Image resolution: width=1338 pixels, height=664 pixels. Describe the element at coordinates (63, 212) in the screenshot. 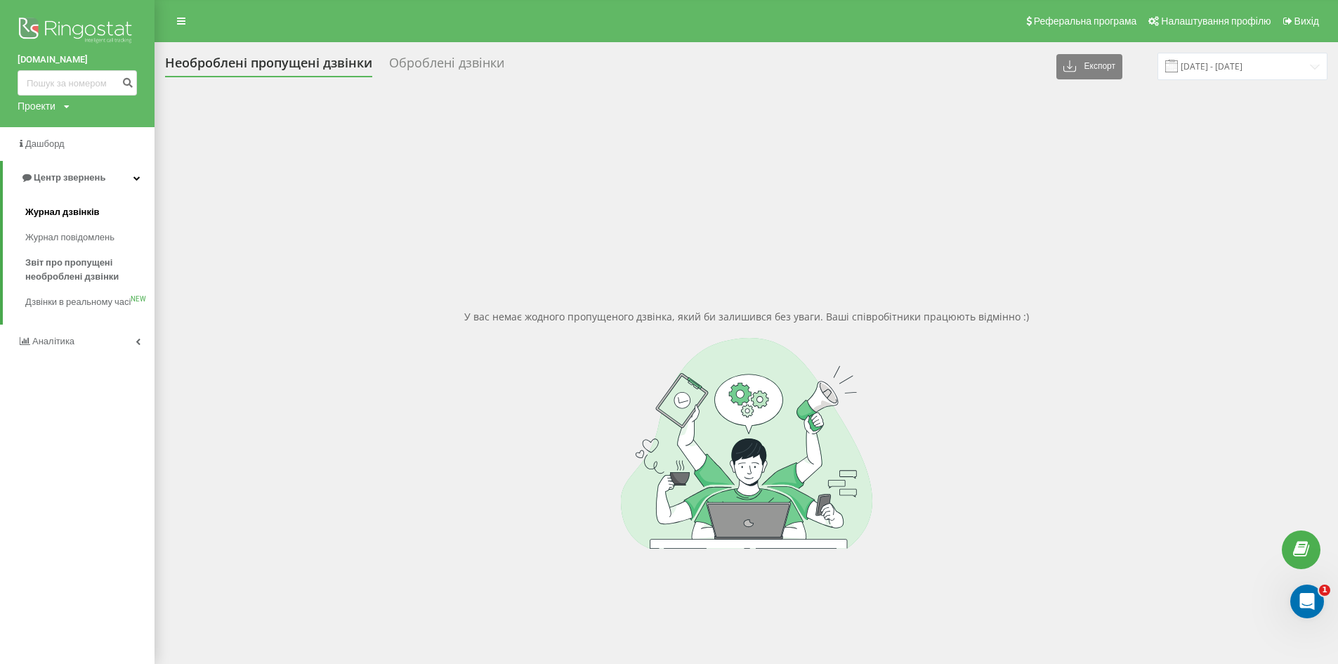

I see `span: Журнал дзвінків` at that location.